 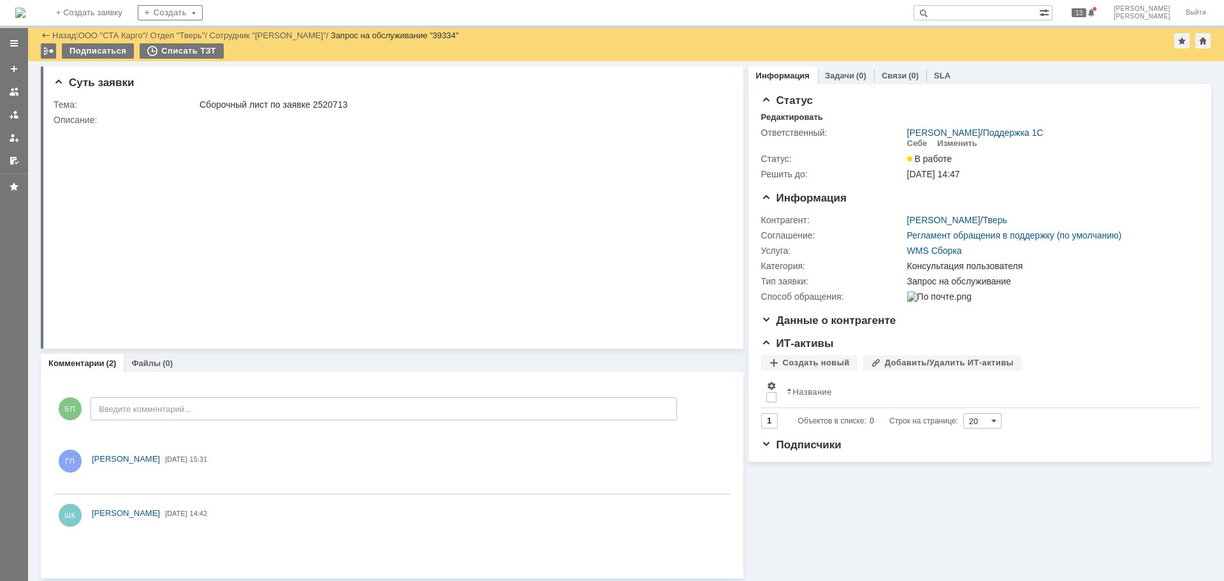 What do you see at coordinates (1049, 266) in the screenshot?
I see `div: Консультация пользователя` at bounding box center [1049, 266].